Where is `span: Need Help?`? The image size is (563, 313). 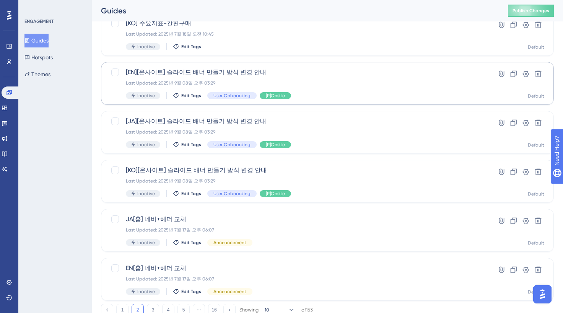 span: Need Help? is located at coordinates (33, 7).